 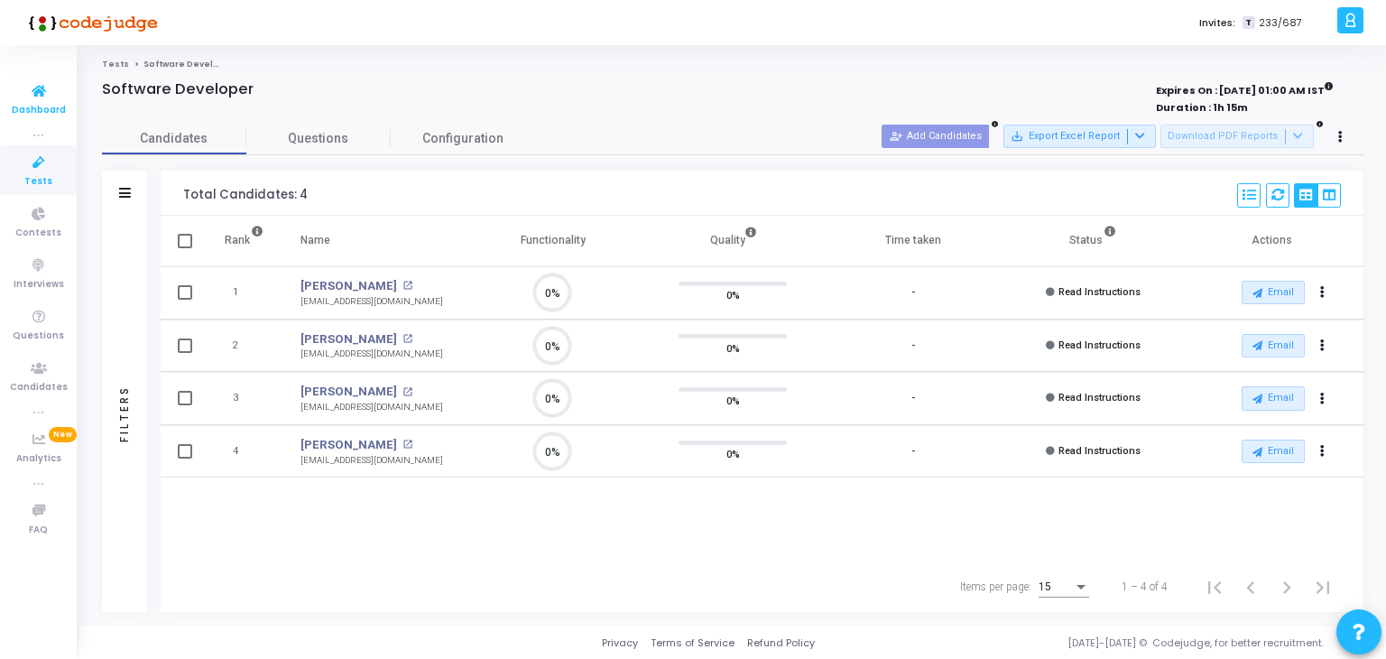 What do you see at coordinates (39, 459) in the screenshot?
I see `span: Analytics` at bounding box center [39, 459].